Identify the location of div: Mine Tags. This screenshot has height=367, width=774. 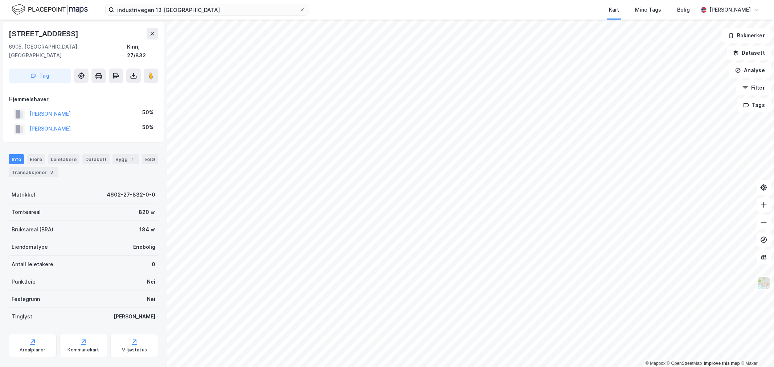
(648, 10).